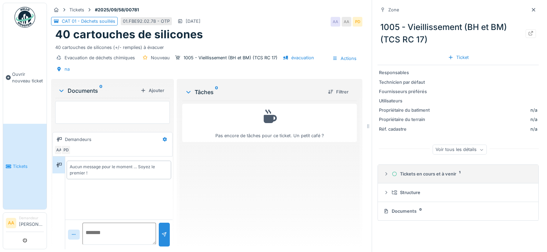 The height and width of the screenshot is (252, 547). What do you see at coordinates (28, 166) in the screenshot?
I see `span: Tickets` at bounding box center [28, 166].